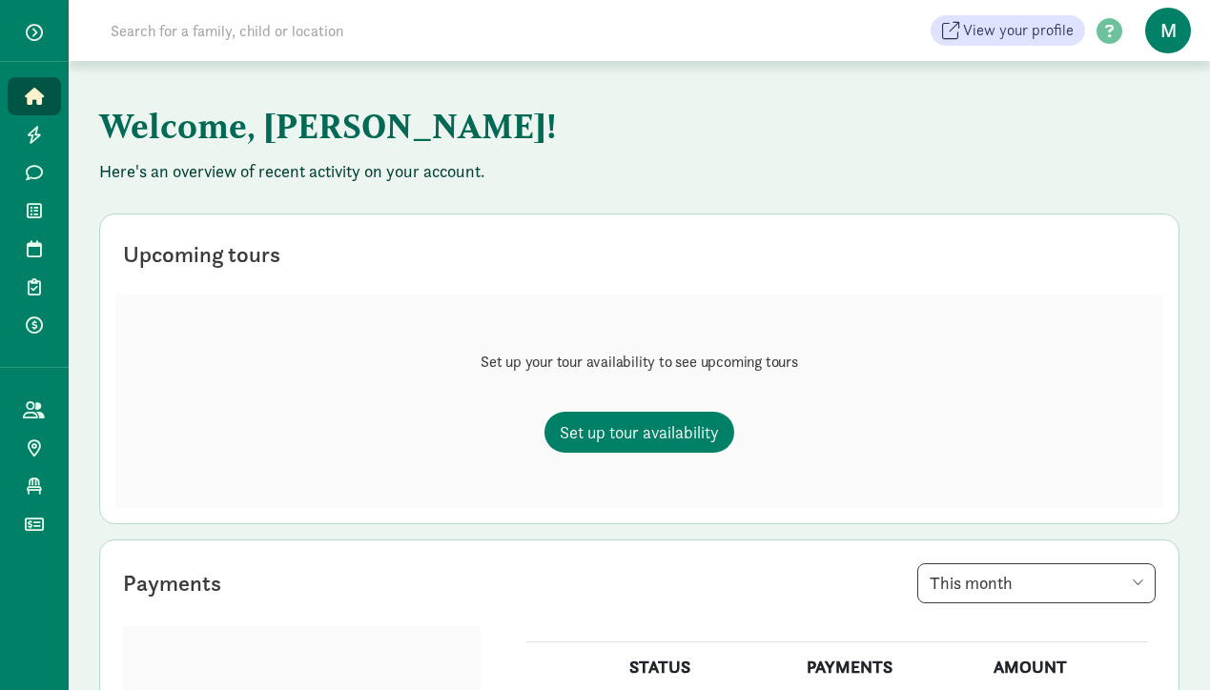  I want to click on a: View your profile, so click(1008, 31).